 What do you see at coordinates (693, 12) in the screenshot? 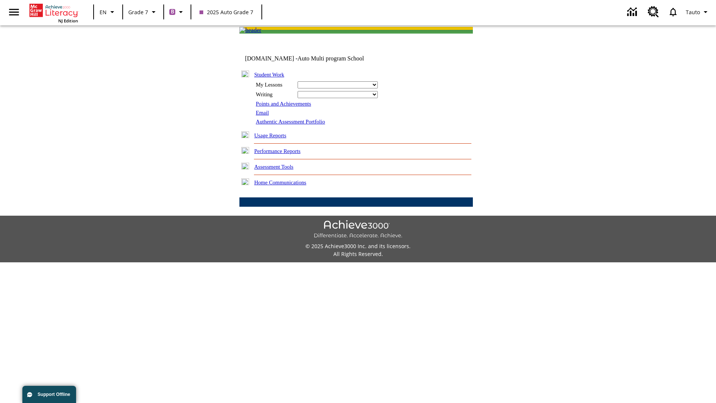
I see `span: Tauto` at bounding box center [693, 12].